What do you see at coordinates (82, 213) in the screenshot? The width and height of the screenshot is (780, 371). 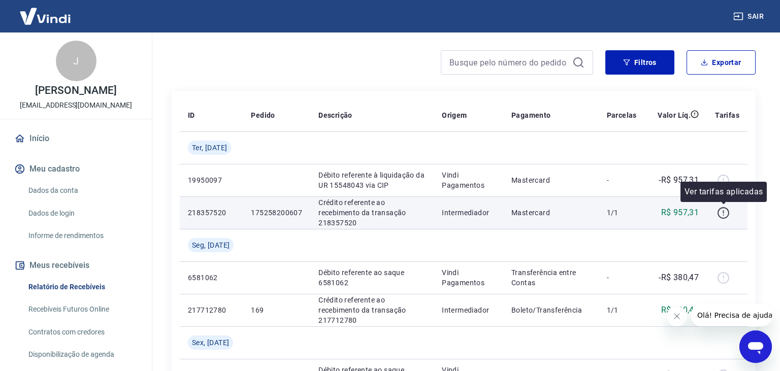 I see `a: Dados de login` at bounding box center [82, 213].